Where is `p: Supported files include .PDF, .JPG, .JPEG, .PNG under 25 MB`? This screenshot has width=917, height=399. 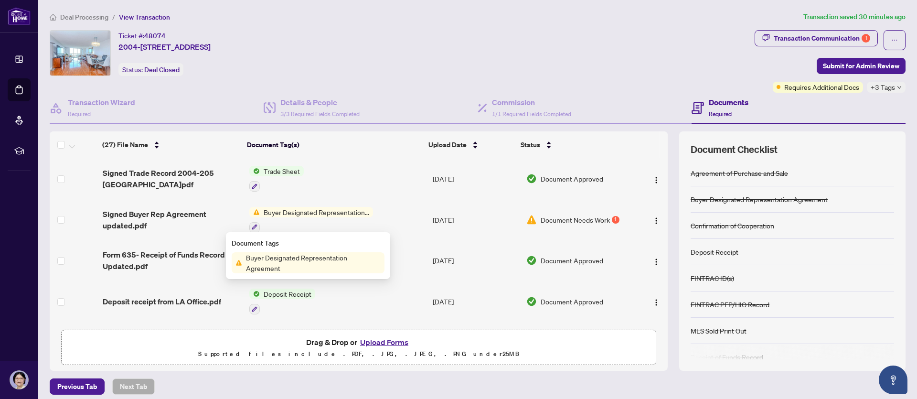
p: Supported files include .PDF, .JPG, .JPEG, .PNG under 25 MB is located at coordinates (359, 354).